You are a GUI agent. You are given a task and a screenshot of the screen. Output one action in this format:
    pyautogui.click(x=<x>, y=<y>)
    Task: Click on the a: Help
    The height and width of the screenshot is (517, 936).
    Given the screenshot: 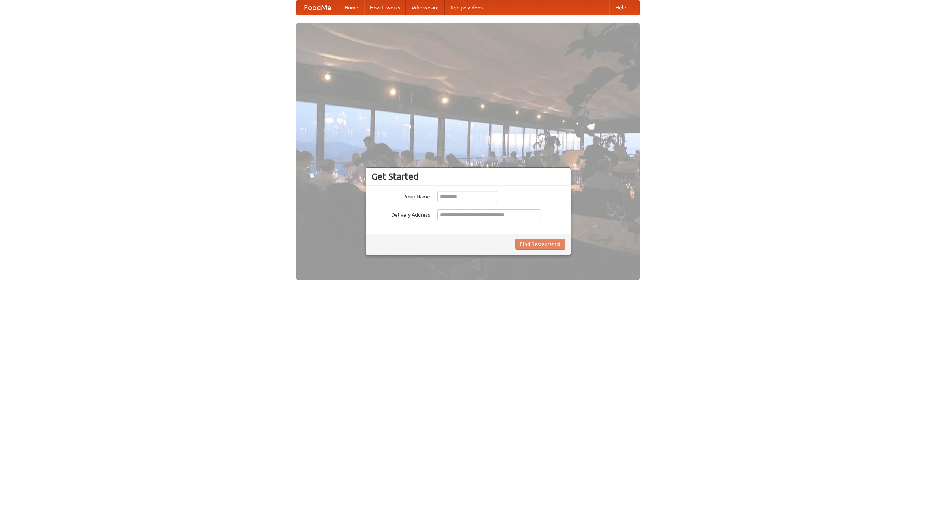 What is the action you would take?
    pyautogui.click(x=621, y=8)
    